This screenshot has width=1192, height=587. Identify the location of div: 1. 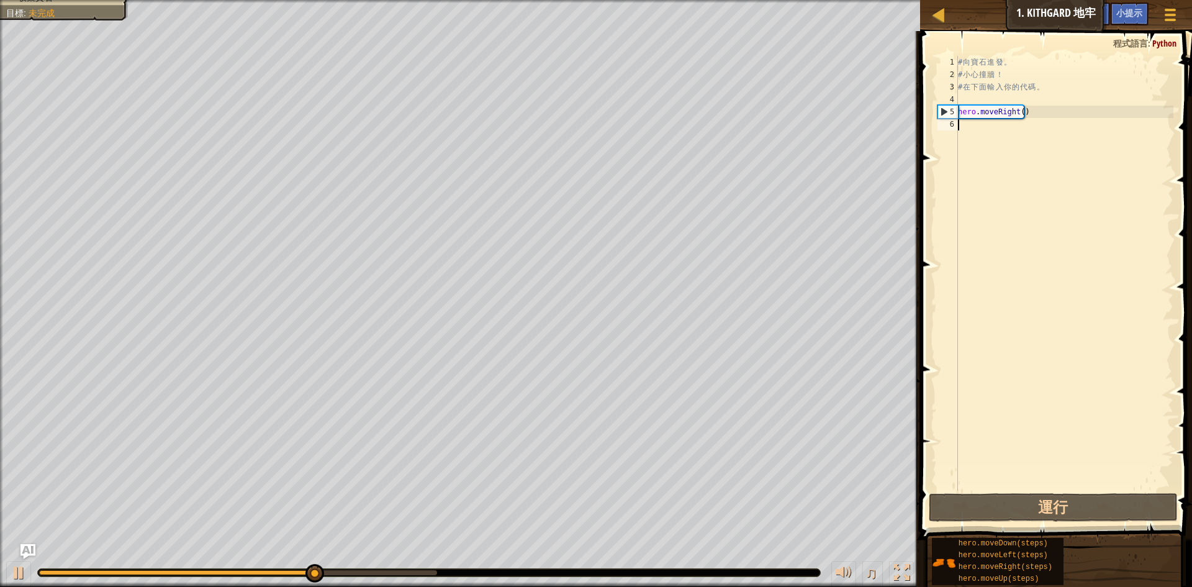
(947, 62).